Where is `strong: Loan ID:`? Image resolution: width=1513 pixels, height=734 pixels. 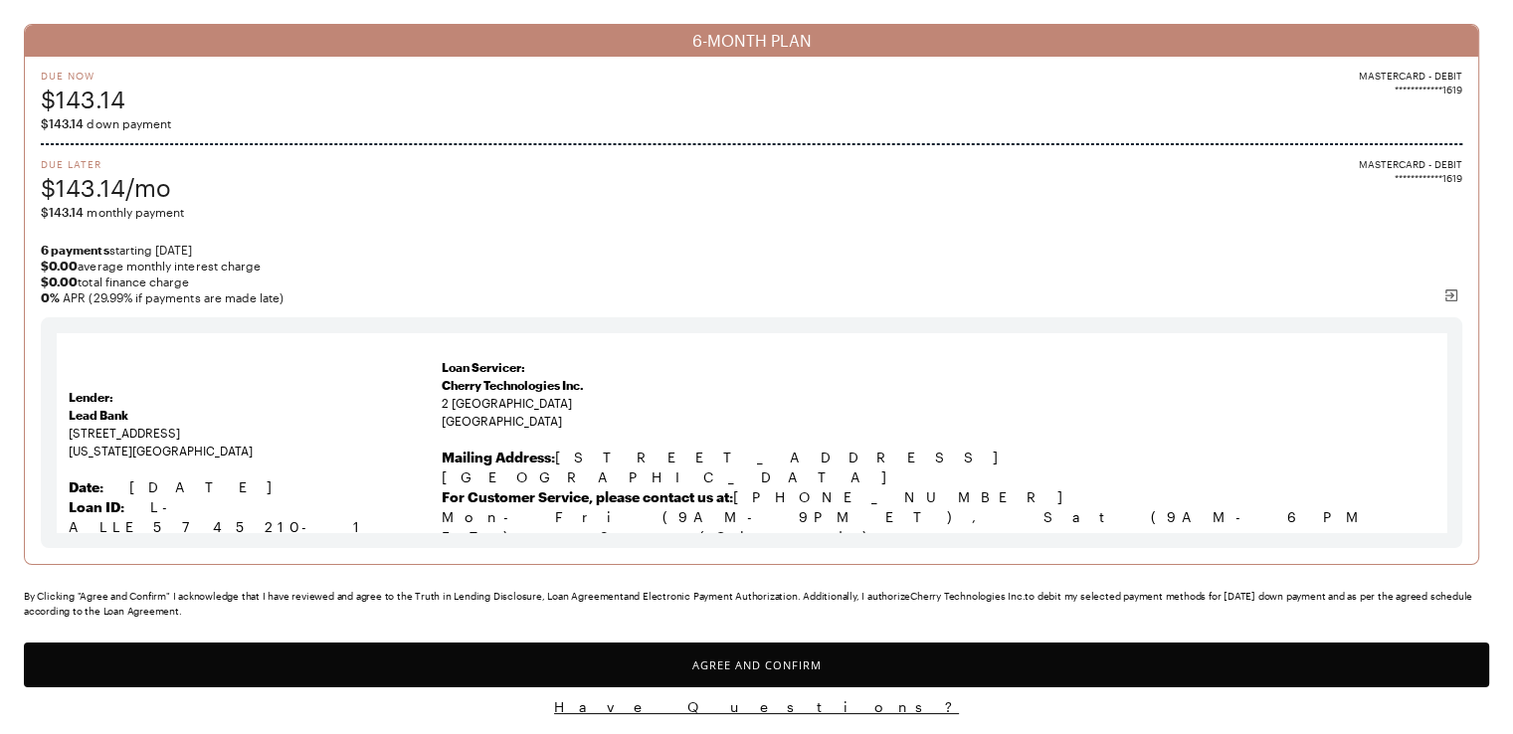
strong: Loan ID: is located at coordinates (97, 506).